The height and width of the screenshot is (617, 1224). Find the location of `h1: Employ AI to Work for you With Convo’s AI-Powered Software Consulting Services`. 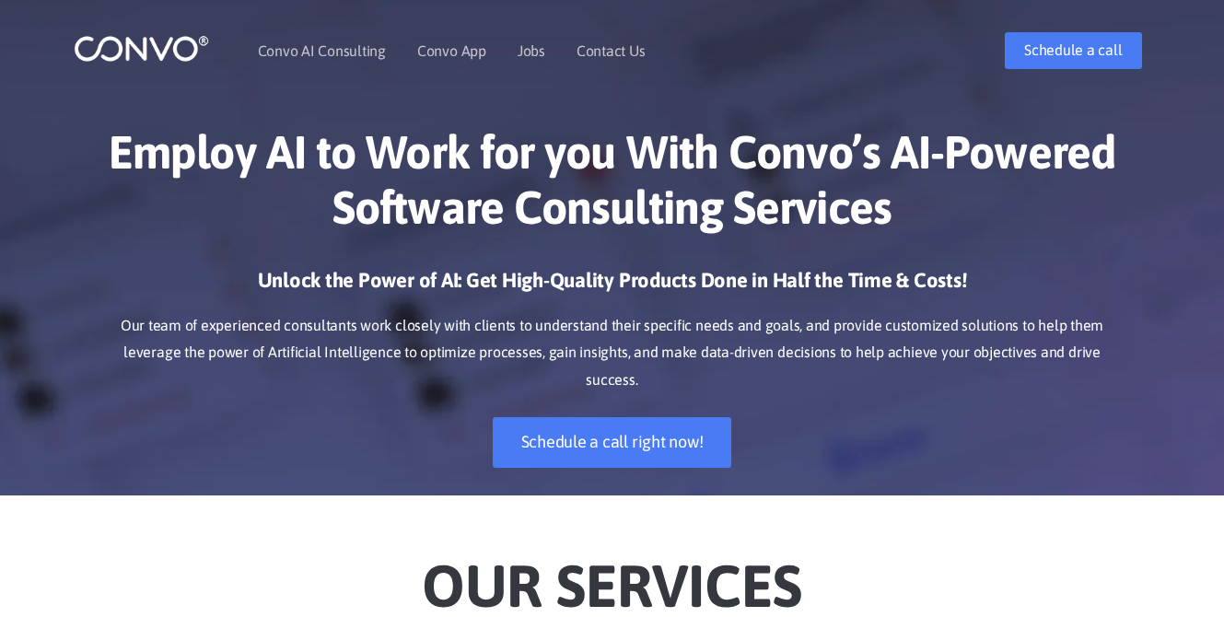

h1: Employ AI to Work for you With Convo’s AI-Powered Software Consulting Services is located at coordinates (612, 186).